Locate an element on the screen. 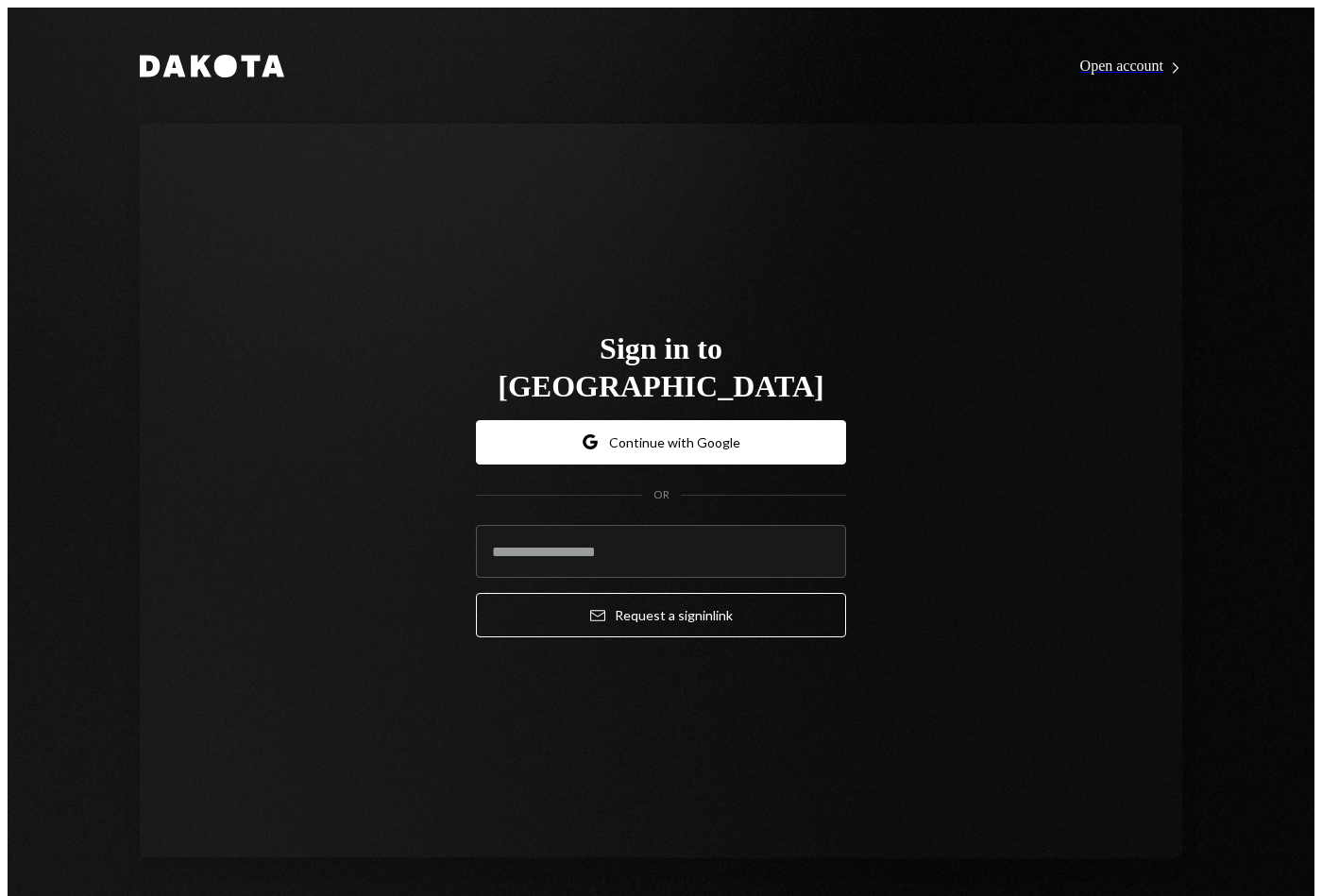 This screenshot has width=1322, height=896. div: Open account is located at coordinates (1131, 66).